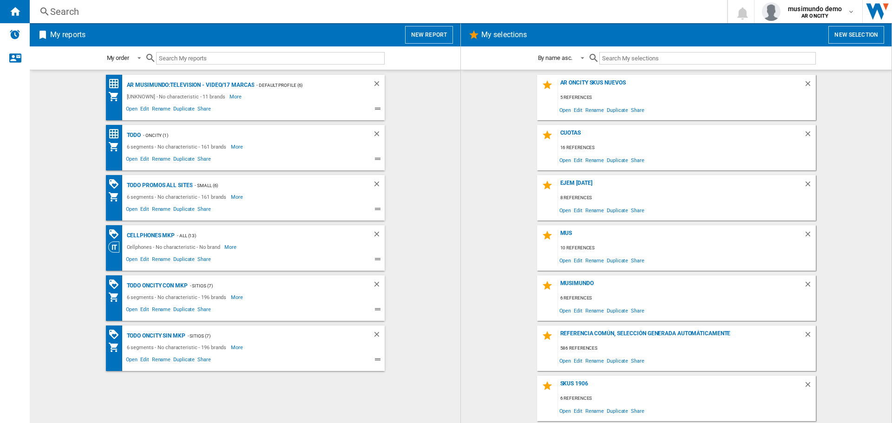 The width and height of the screenshot is (892, 423). I want to click on div: - Small (6), so click(273, 185).